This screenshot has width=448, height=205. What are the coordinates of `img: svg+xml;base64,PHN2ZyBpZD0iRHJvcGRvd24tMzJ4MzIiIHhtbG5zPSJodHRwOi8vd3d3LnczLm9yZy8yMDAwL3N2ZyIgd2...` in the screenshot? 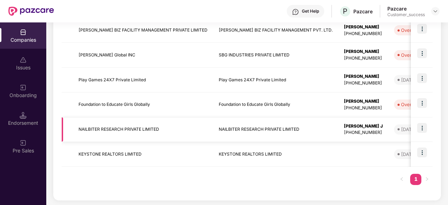 It's located at (435, 11).